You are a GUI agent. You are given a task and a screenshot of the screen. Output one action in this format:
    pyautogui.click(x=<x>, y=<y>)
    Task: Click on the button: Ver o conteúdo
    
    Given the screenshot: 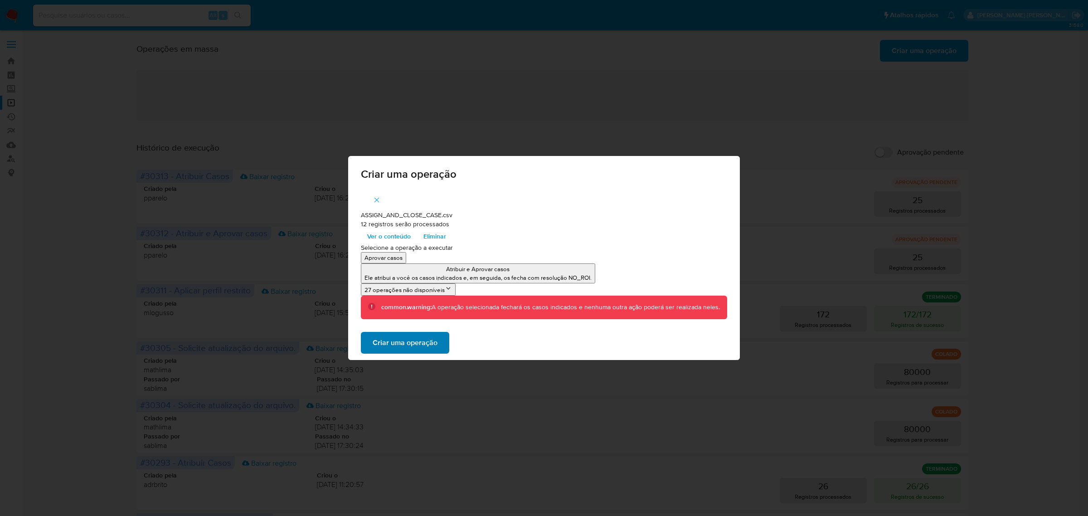 What is the action you would take?
    pyautogui.click(x=389, y=236)
    